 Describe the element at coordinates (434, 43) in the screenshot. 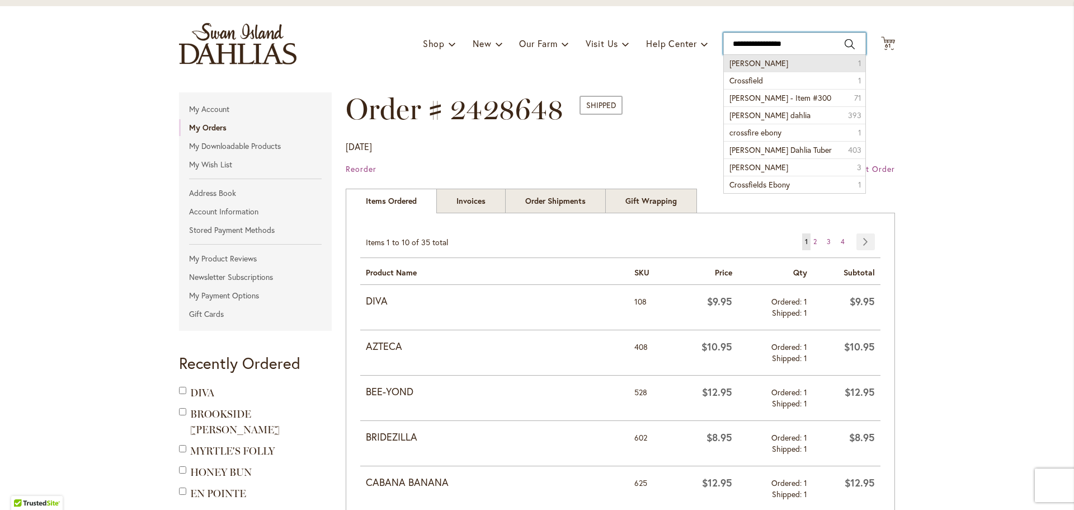

I see `span: Shop` at that location.